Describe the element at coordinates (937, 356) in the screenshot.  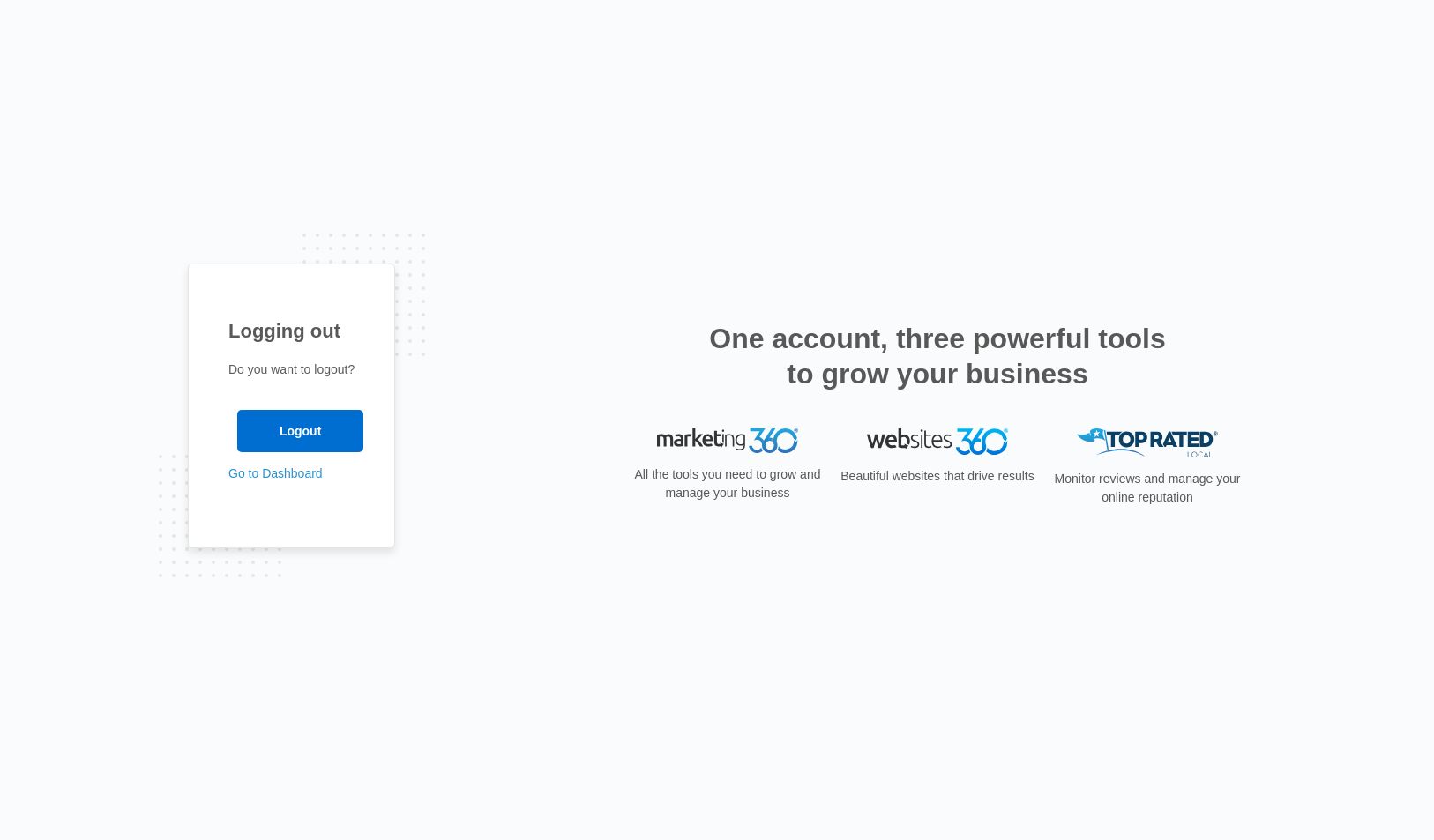
I see `h2: One account, three powerful tools to grow your business` at that location.